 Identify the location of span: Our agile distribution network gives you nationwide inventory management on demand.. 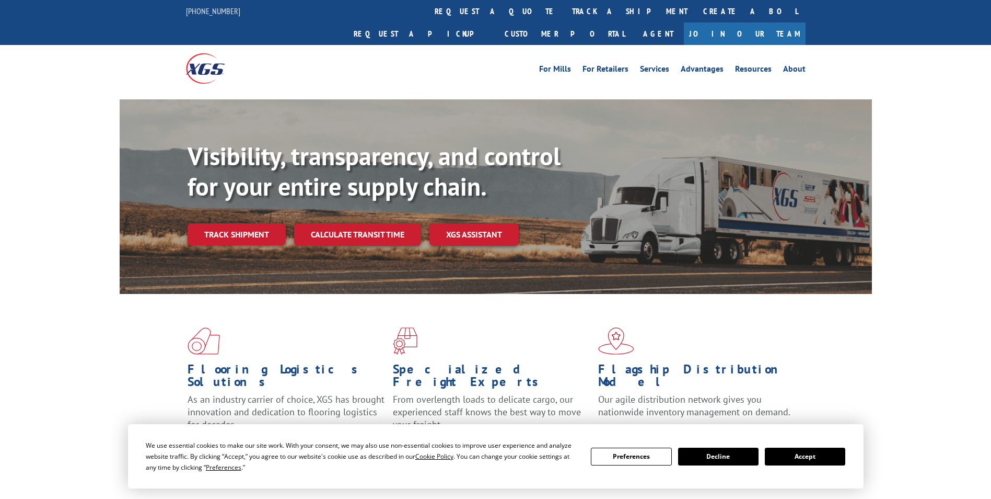
(695, 405).